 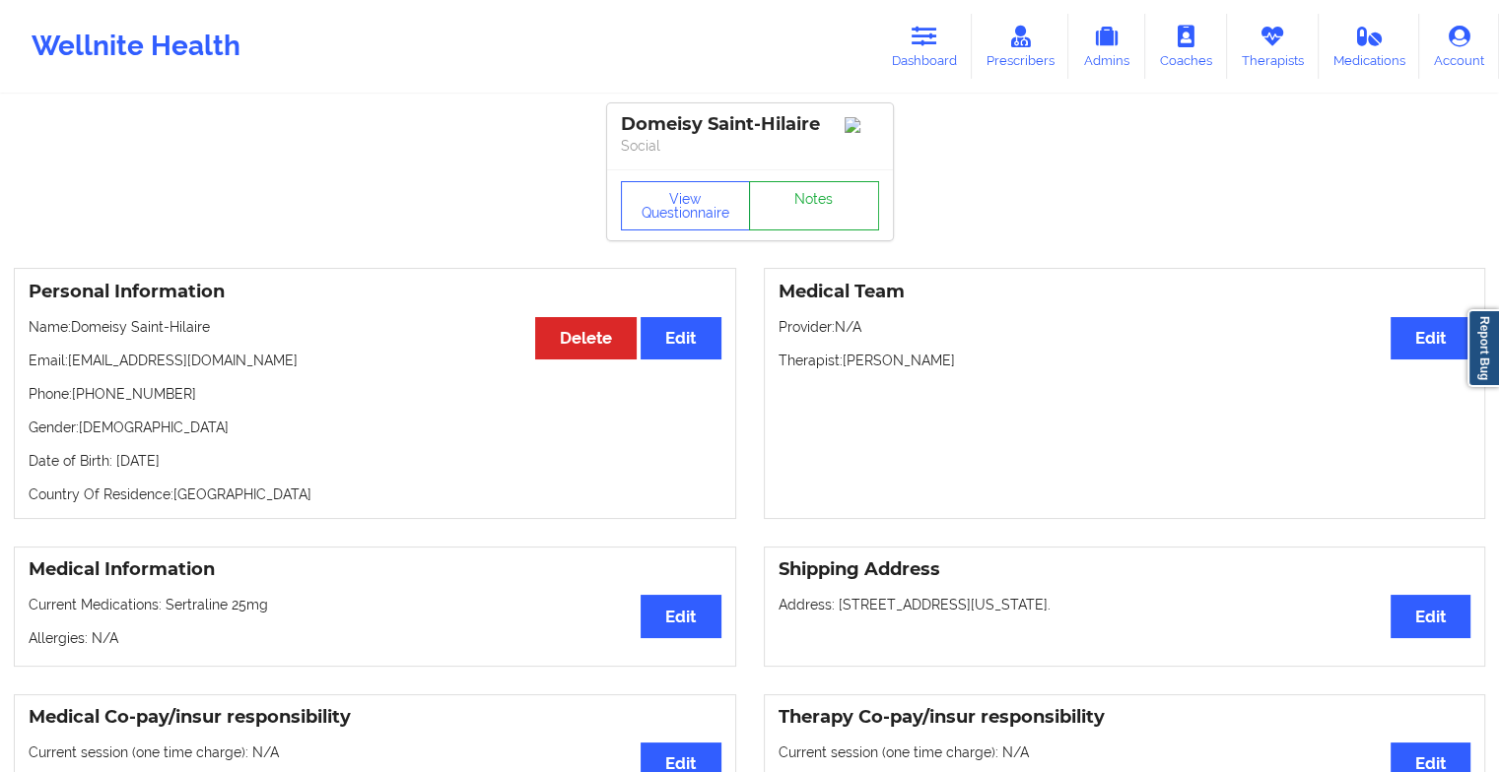 What do you see at coordinates (1020, 46) in the screenshot?
I see `a: Prescribers` at bounding box center [1020, 46].